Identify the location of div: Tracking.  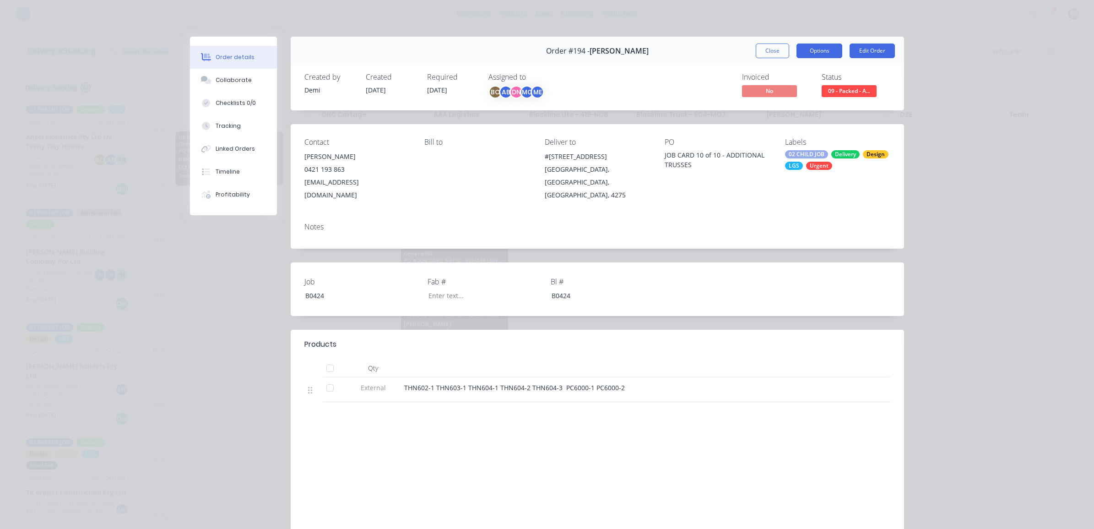
(228, 126).